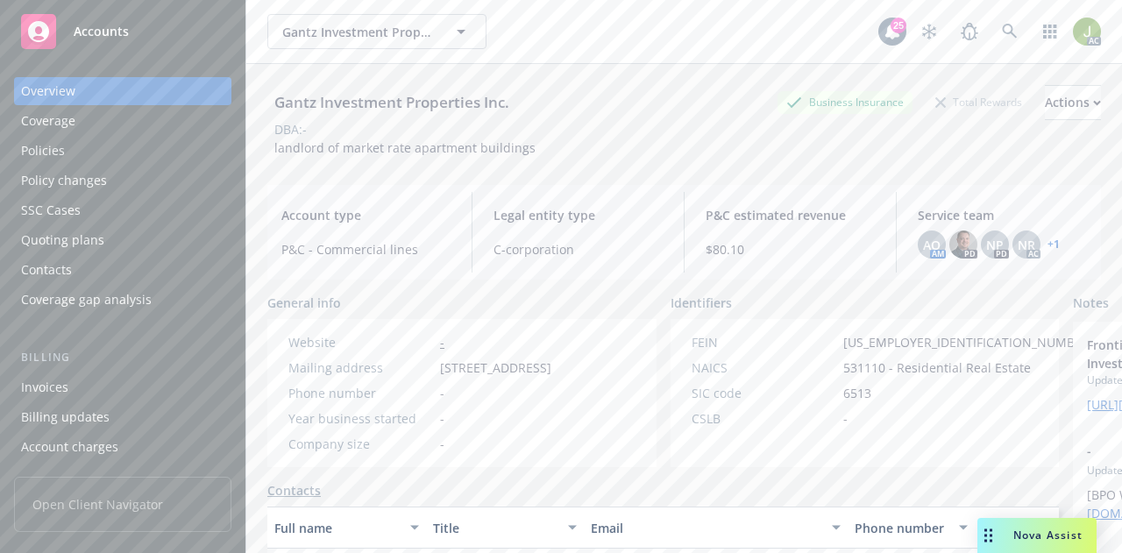 The width and height of the screenshot is (1122, 553). I want to click on span: NR, so click(1026, 244).